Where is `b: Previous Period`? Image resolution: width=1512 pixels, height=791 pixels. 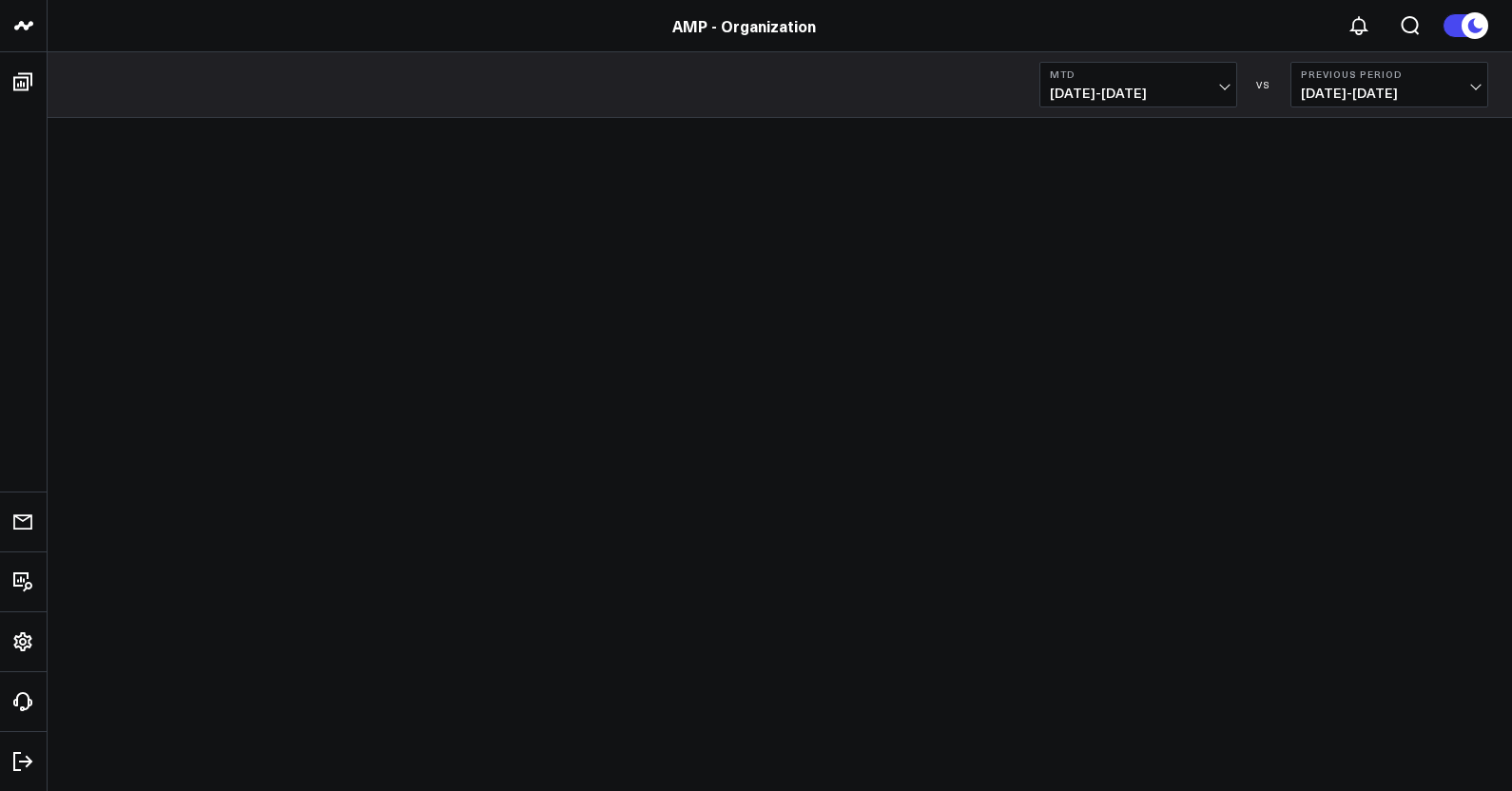 b: Previous Period is located at coordinates (1389, 74).